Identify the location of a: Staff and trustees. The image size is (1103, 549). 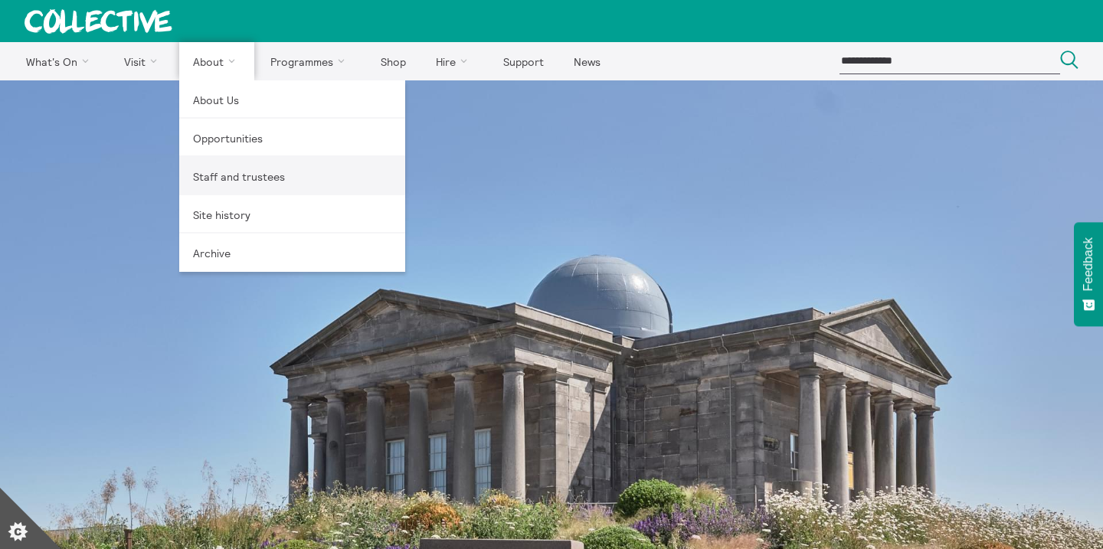
(292, 176).